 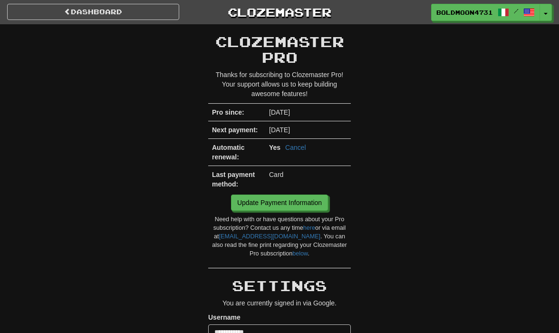 I want to click on strong: Next payment:, so click(x=235, y=130).